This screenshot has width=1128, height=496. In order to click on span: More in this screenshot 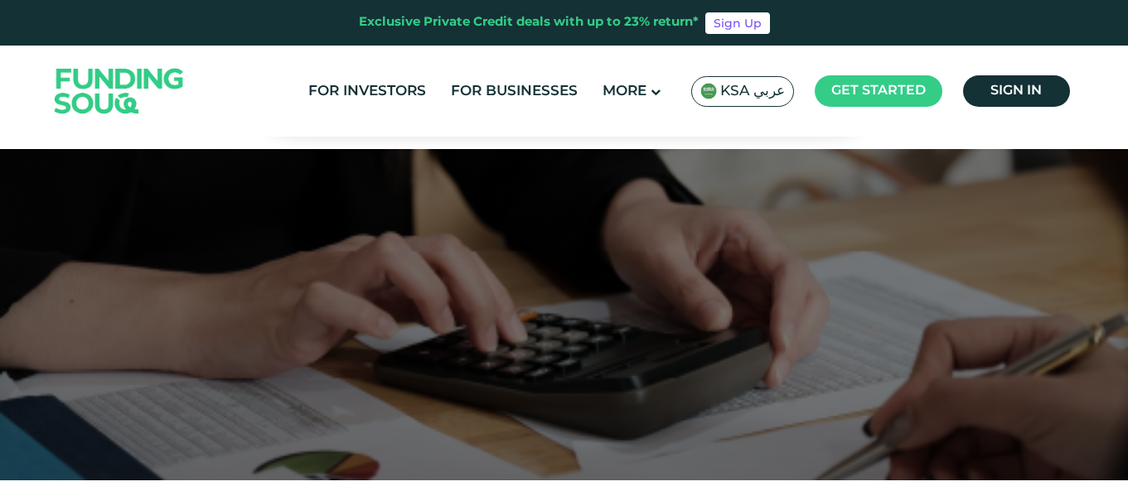, I will do `click(624, 91)`.